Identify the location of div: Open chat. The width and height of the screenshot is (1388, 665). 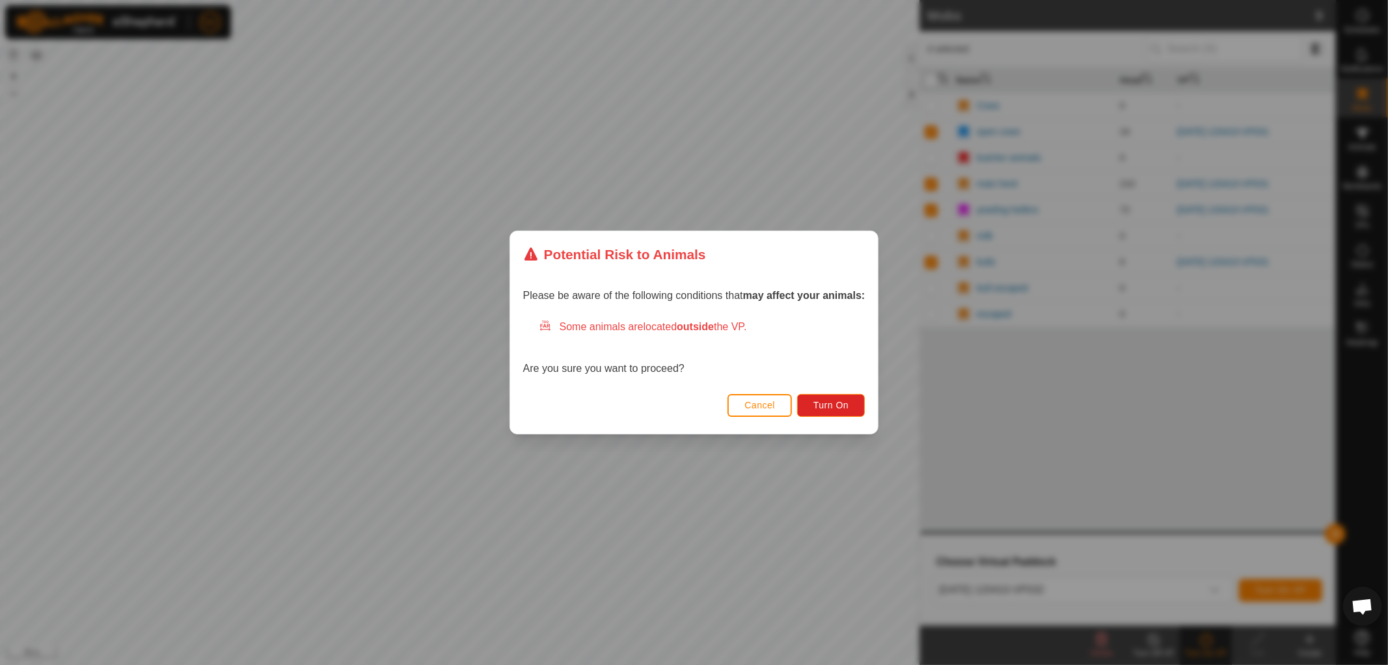
(1363, 606).